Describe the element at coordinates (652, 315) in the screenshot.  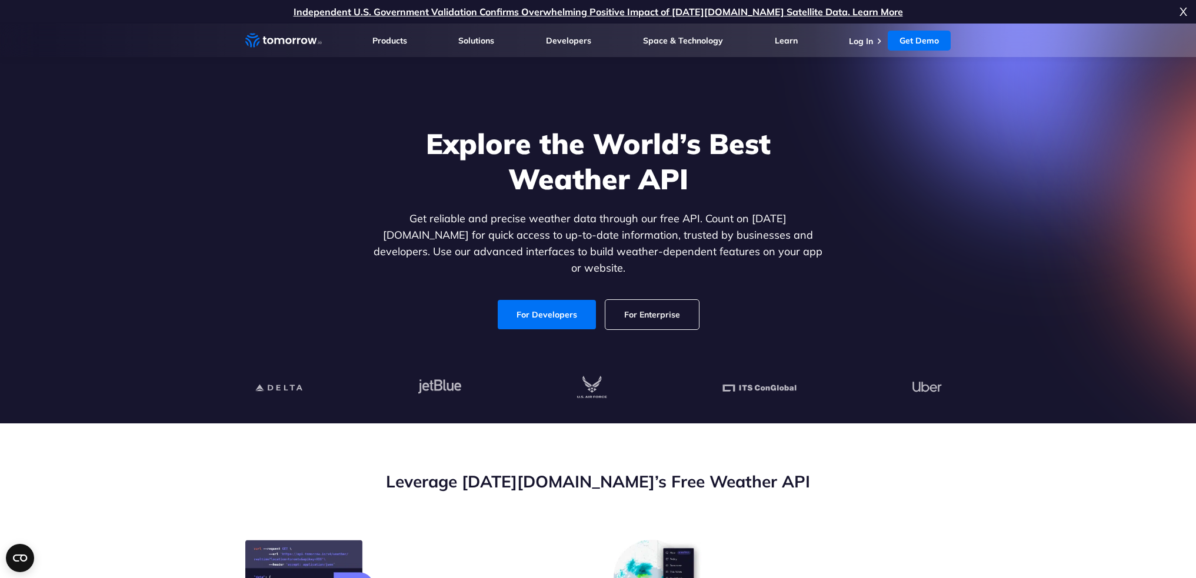
I see `a: For Enterprise` at that location.